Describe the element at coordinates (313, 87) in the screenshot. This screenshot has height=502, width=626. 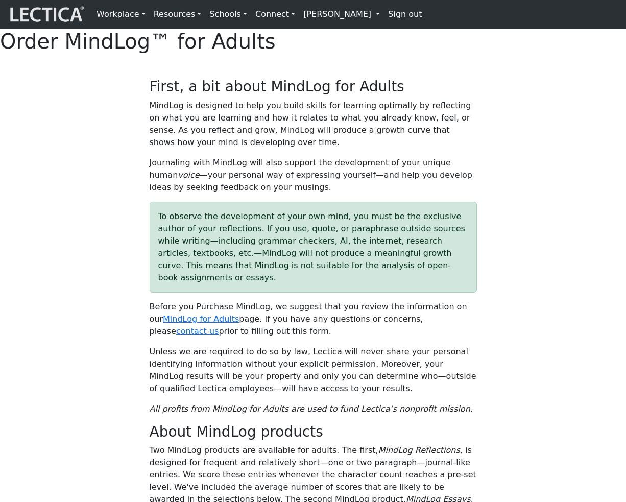
I see `h3: First, a bit about MindLog for Adults` at that location.